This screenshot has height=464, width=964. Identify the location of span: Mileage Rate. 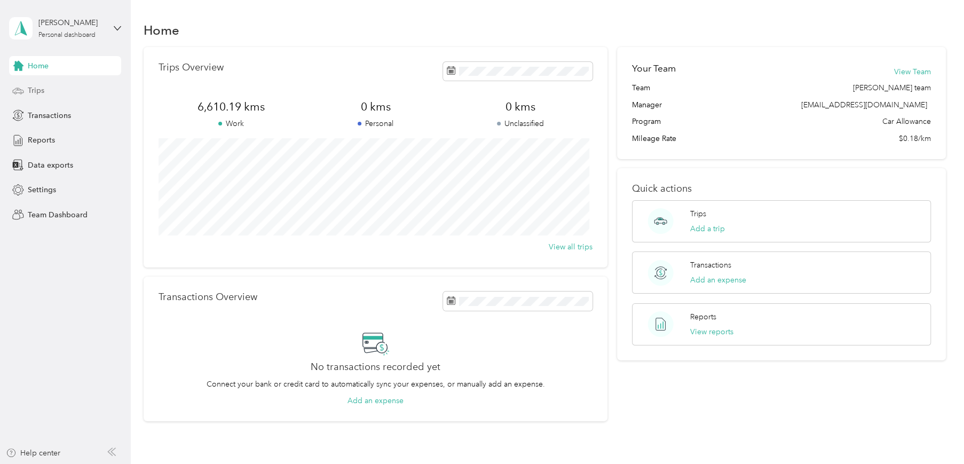
(654, 138).